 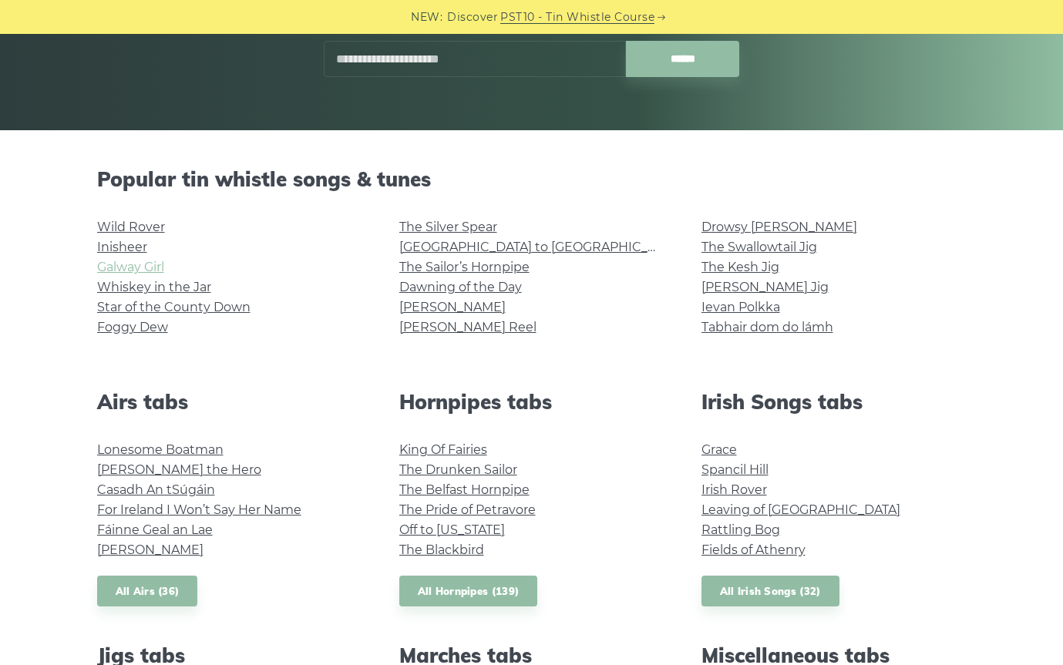 I want to click on a: King Of Fairies, so click(x=443, y=449).